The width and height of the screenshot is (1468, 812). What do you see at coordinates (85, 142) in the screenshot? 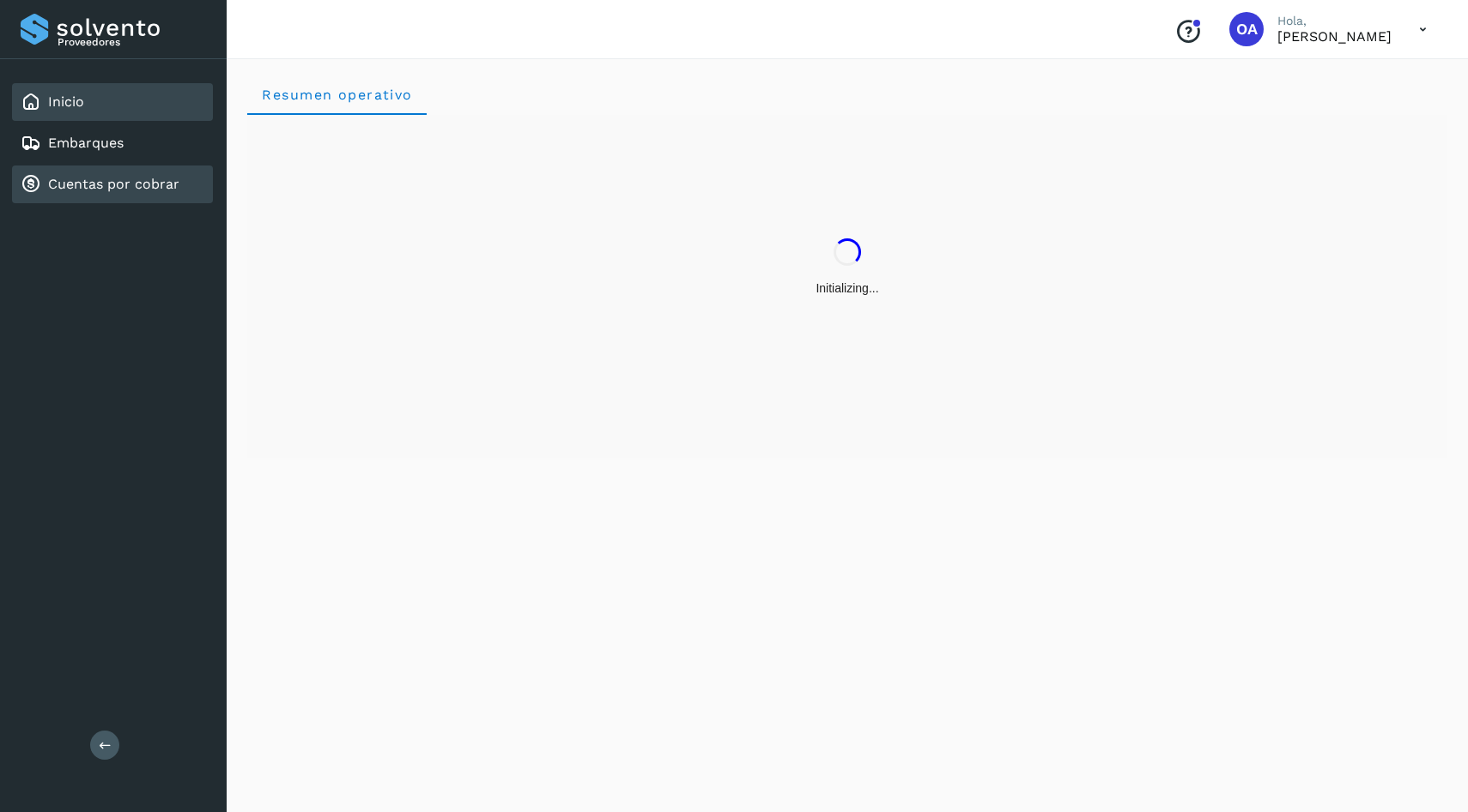
I see `a: Embarques` at bounding box center [85, 142].